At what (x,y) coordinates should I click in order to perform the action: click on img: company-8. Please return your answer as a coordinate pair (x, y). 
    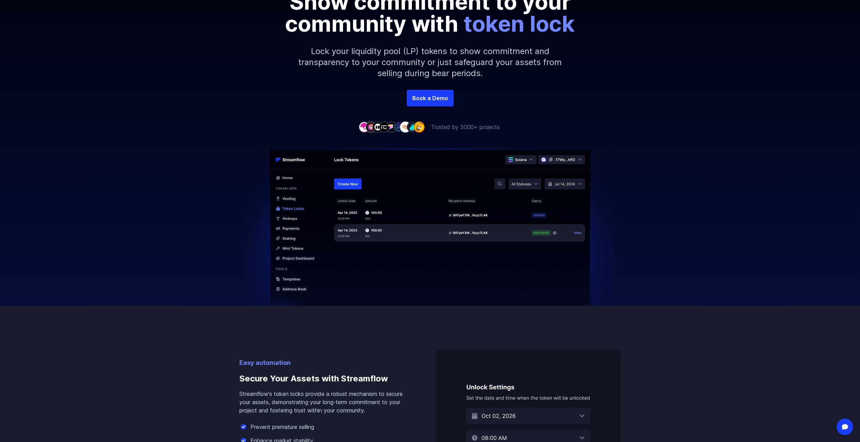
    Looking at the image, I should click on (412, 127).